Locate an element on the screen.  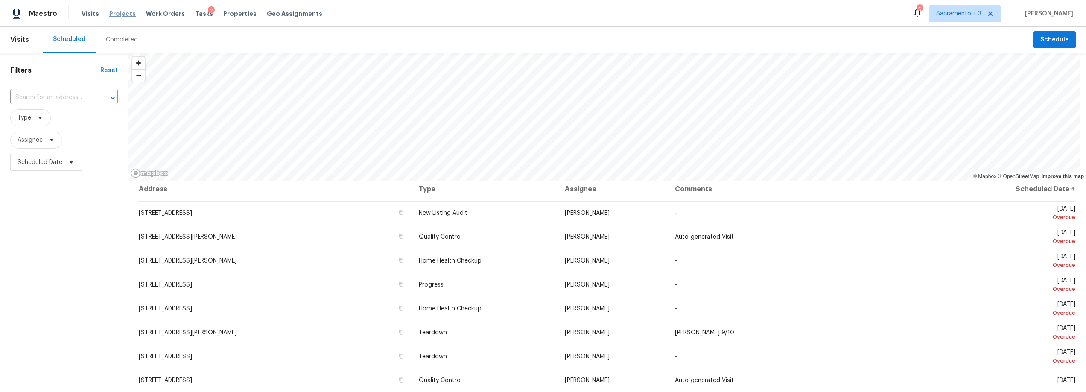
button: Zoom in is located at coordinates (138, 63).